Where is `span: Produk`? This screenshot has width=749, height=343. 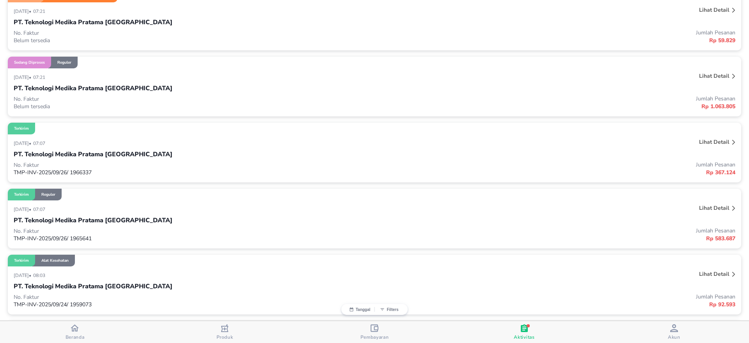
span: Produk is located at coordinates (225, 337).